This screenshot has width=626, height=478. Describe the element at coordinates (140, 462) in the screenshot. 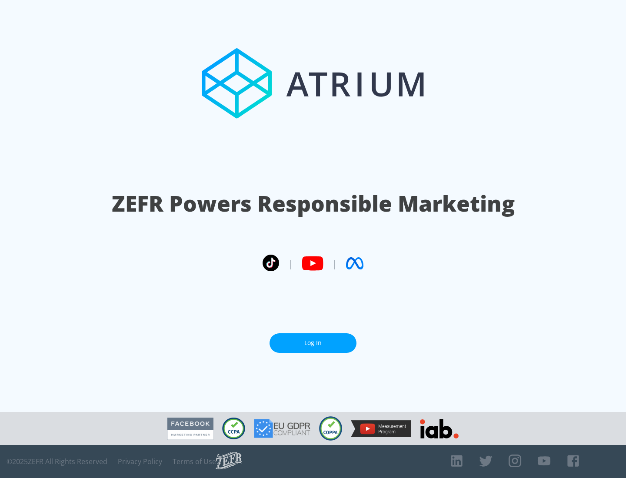

I see `a: Privacy Policy` at that location.